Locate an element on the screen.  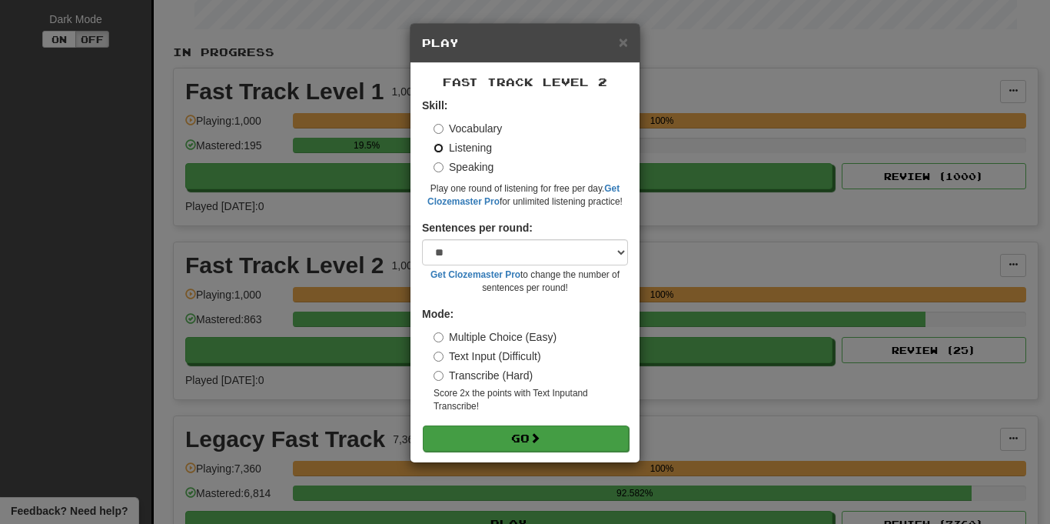
strong: Skill: is located at coordinates (434, 105).